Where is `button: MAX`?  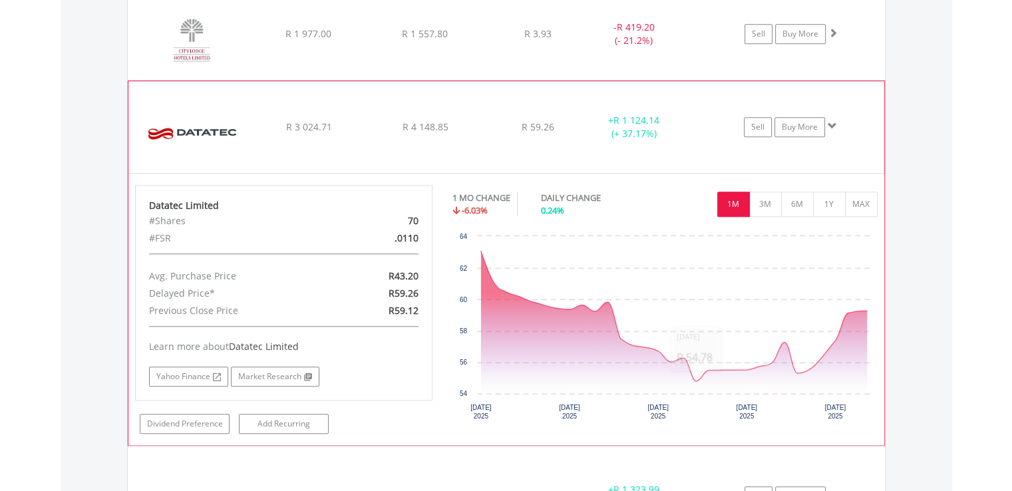 button: MAX is located at coordinates (861, 204).